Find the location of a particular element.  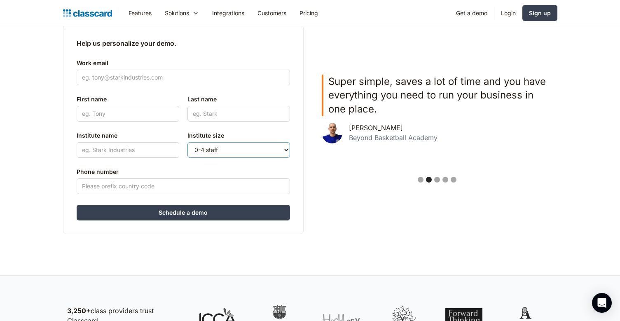

a: Sign up is located at coordinates (540, 13).